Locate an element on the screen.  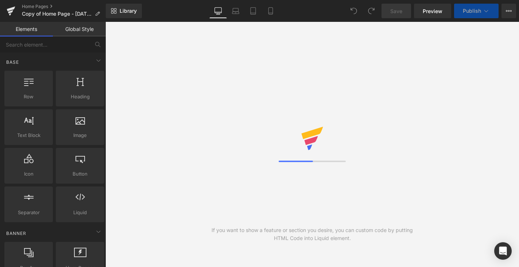
a: Preview is located at coordinates (433, 11).